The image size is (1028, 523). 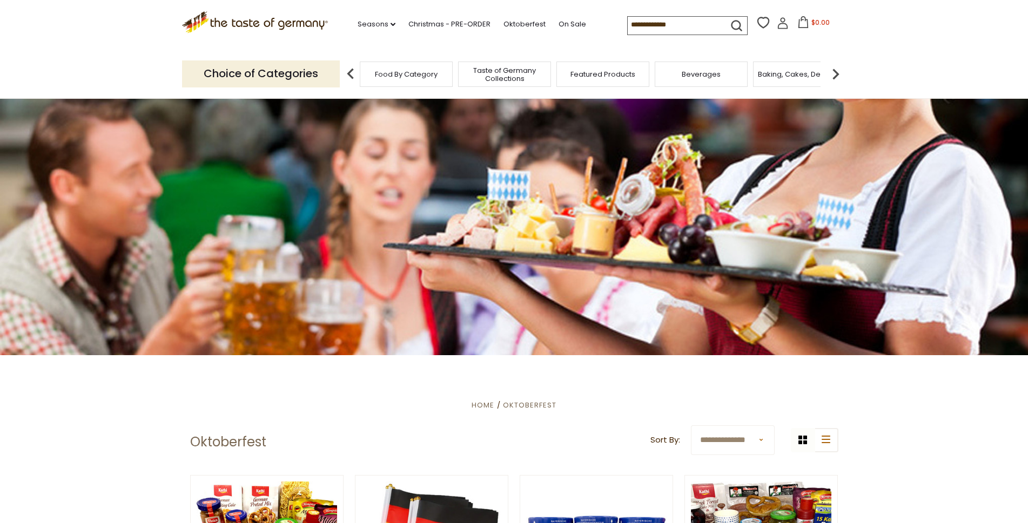 What do you see at coordinates (800, 74) in the screenshot?
I see `span: Baking, Cakes, Desserts` at bounding box center [800, 74].